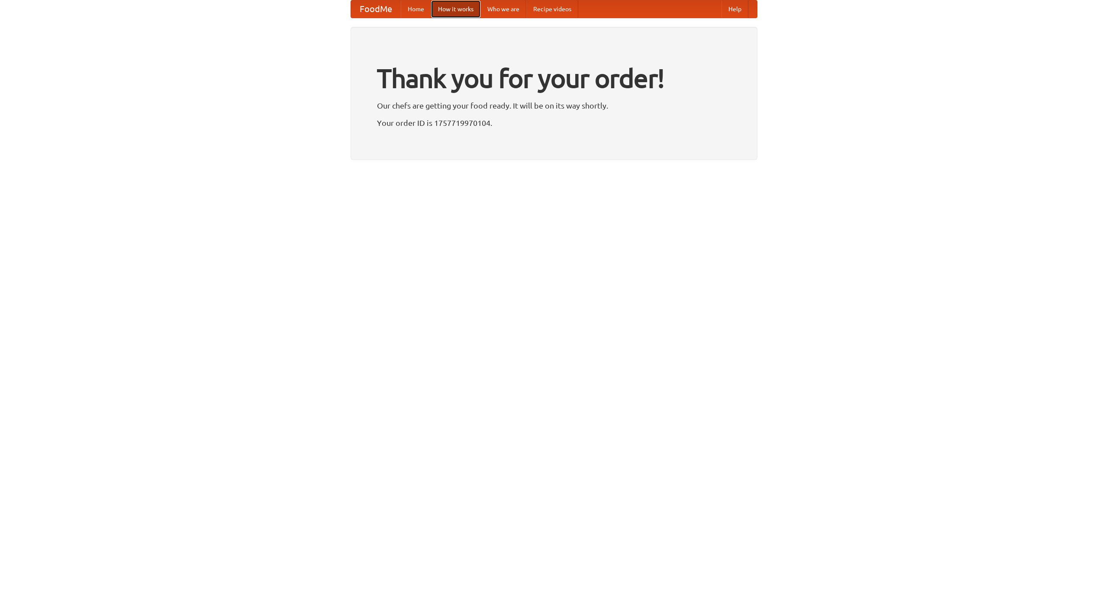 This screenshot has width=1108, height=612. Describe the element at coordinates (503, 9) in the screenshot. I see `a: Who we are` at that location.